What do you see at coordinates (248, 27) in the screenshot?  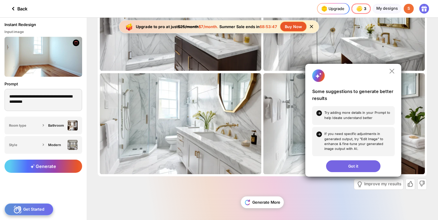 I see `div: Summer Sale ends in` at bounding box center [248, 27].